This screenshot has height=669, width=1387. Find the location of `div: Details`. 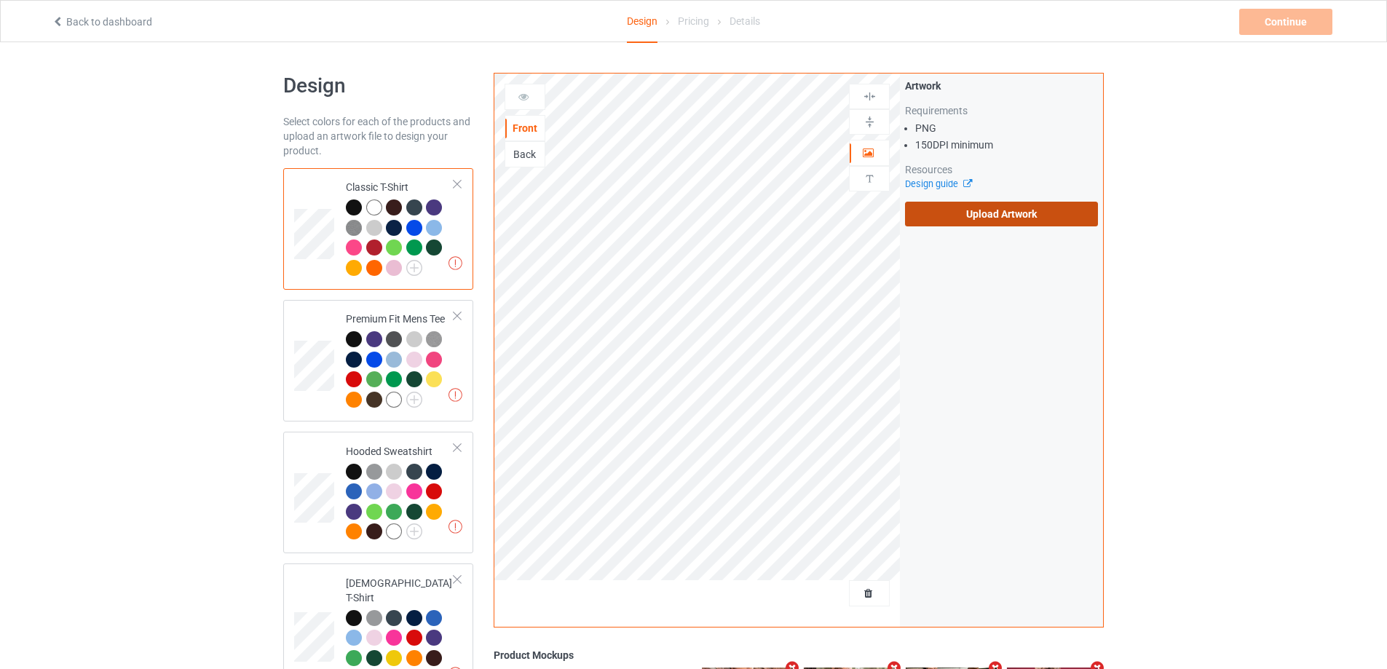

div: Details is located at coordinates (745, 21).